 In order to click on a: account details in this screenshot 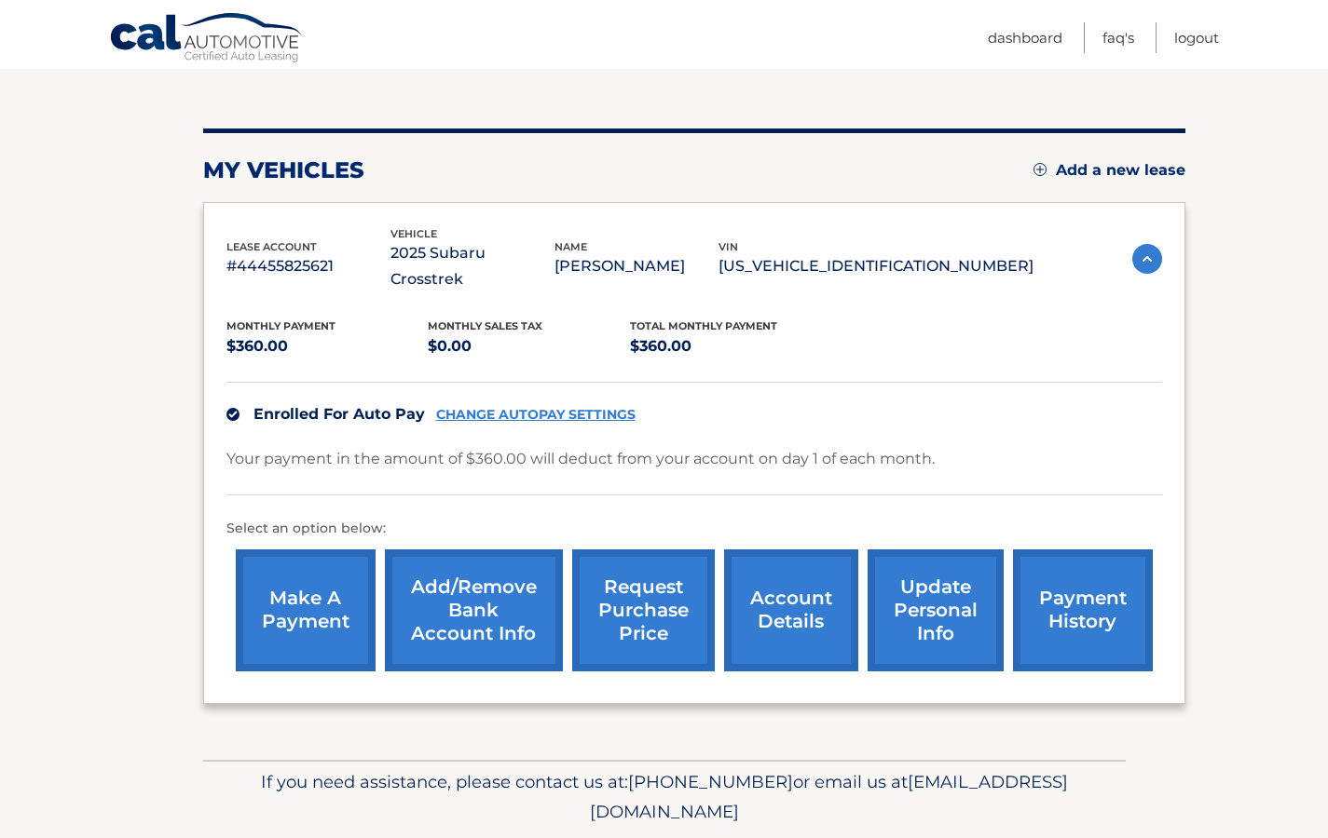, I will do `click(791, 610)`.